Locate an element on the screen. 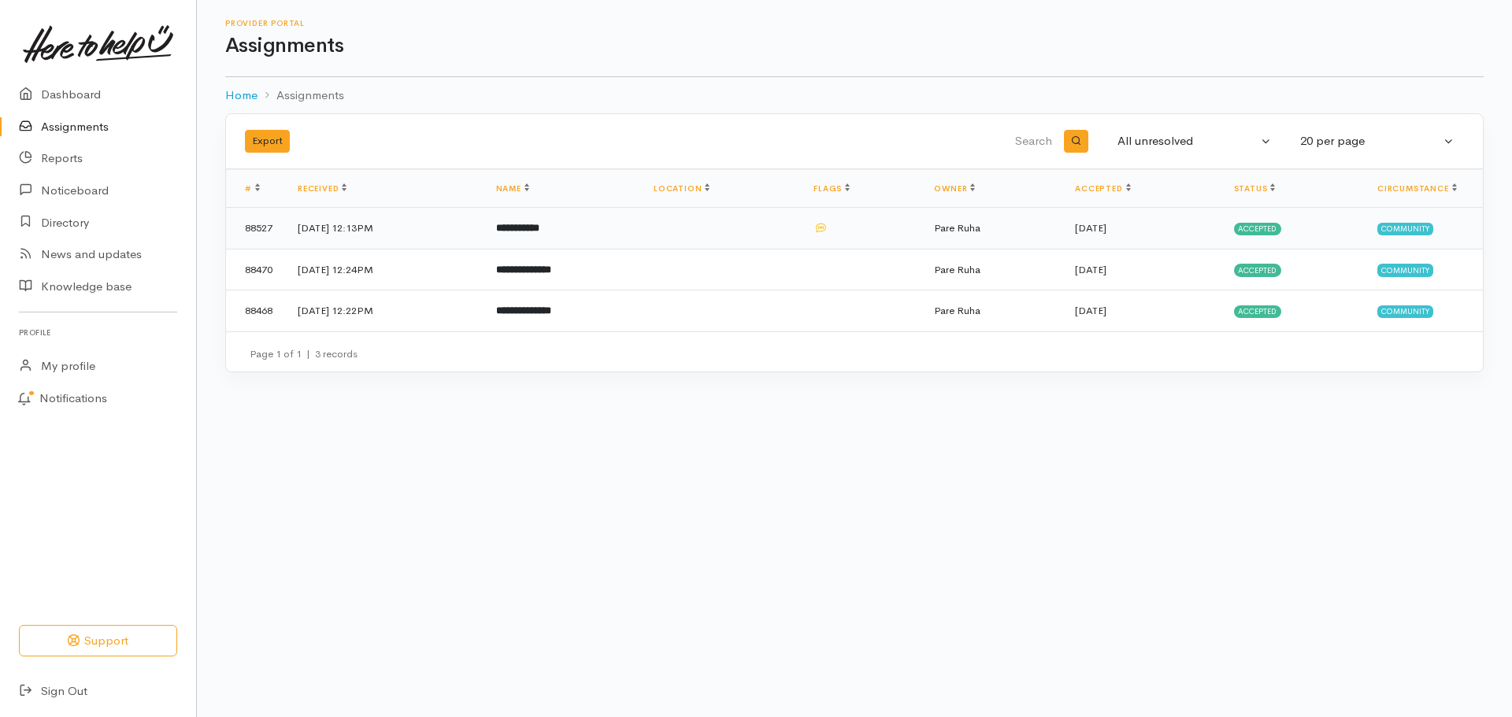 The width and height of the screenshot is (1512, 717). h1: Assignments is located at coordinates (854, 46).